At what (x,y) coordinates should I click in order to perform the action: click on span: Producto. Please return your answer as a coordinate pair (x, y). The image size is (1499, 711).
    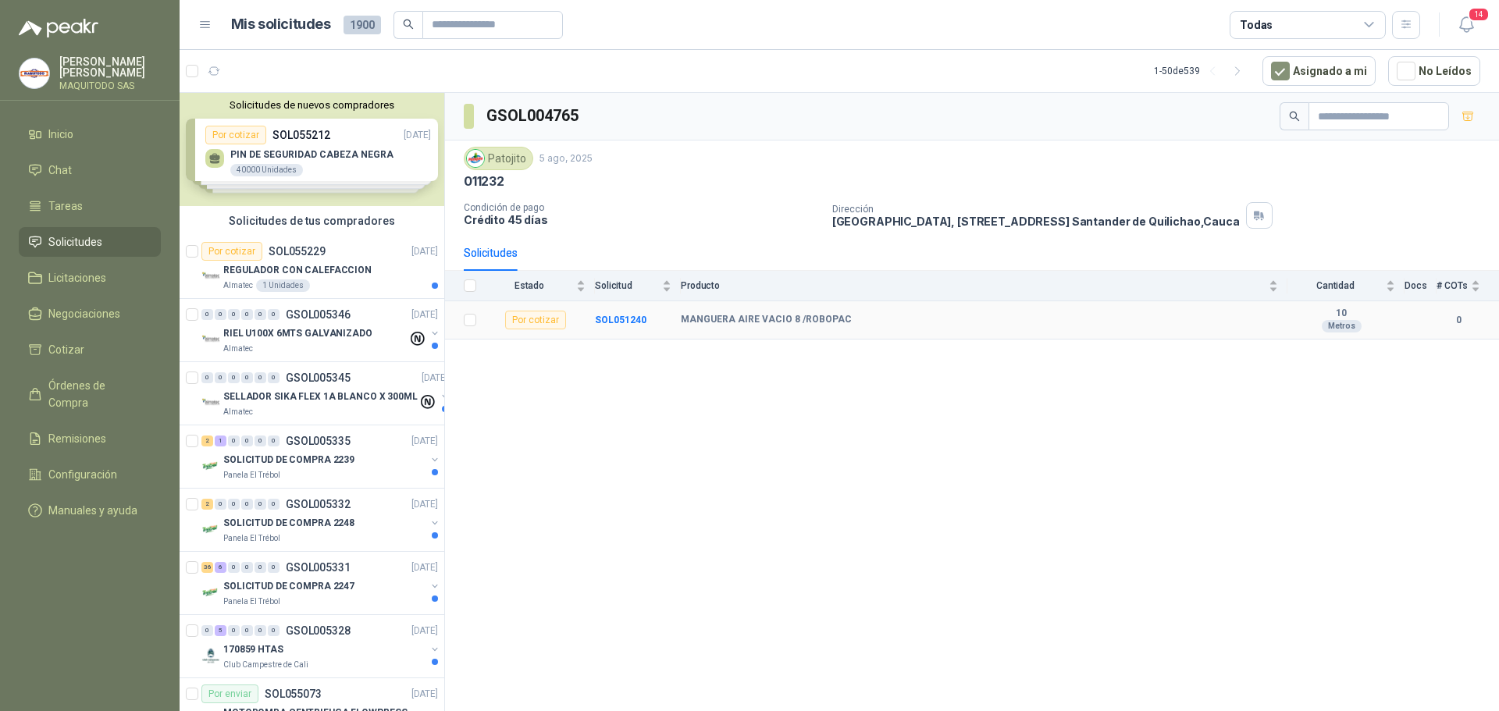
    Looking at the image, I should click on (973, 286).